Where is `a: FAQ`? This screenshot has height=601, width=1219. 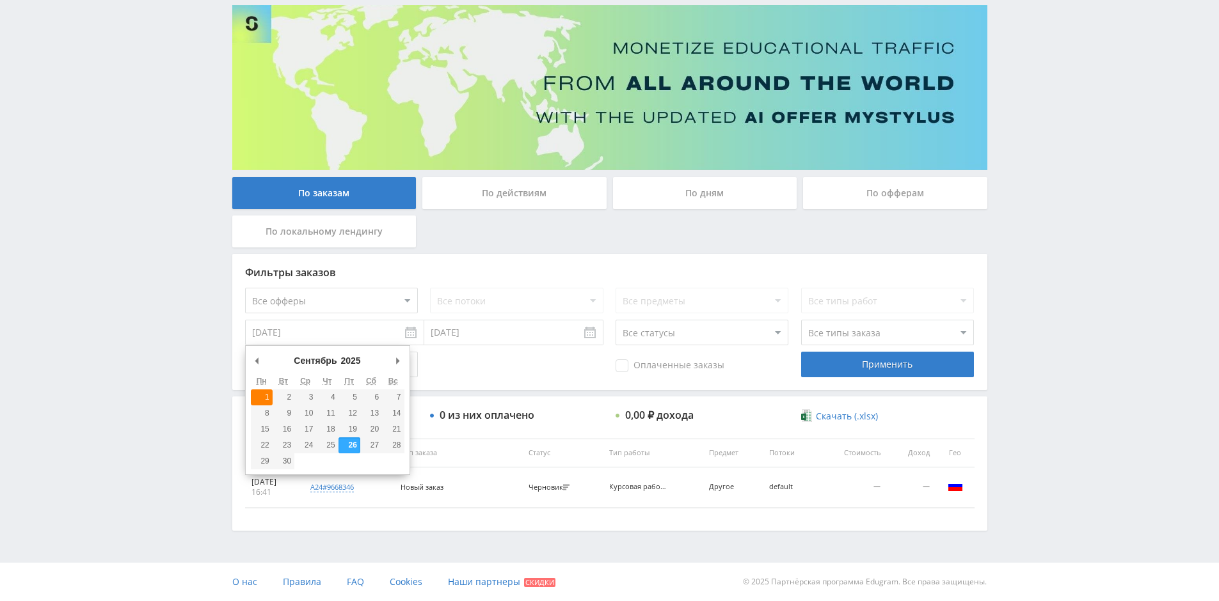 a: FAQ is located at coordinates (355, 582).